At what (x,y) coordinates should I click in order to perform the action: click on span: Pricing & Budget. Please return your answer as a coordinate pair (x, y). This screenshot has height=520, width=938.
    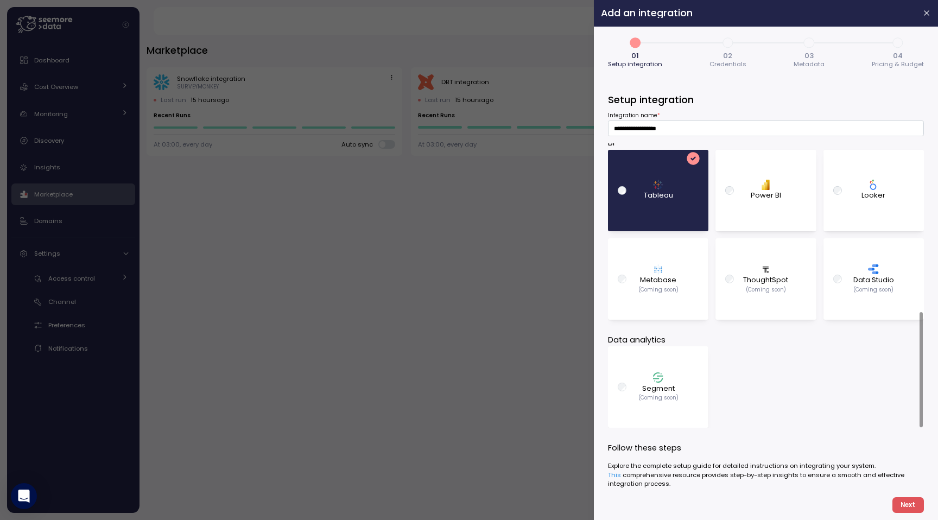
    Looking at the image, I should click on (897, 64).